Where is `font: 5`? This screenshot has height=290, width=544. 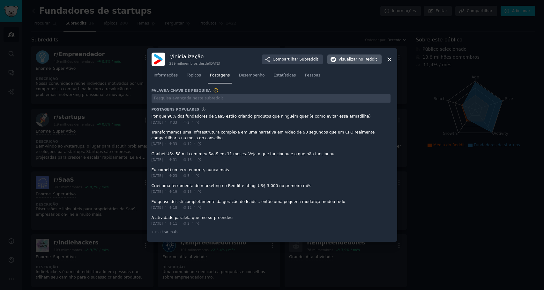 font: 5 is located at coordinates (188, 176).